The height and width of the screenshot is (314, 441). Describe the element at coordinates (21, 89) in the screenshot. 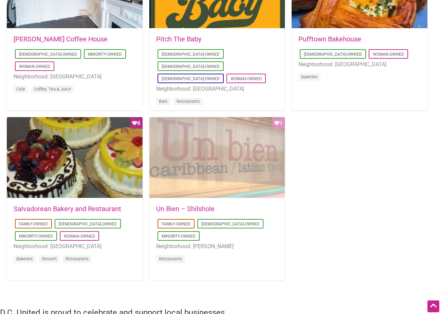

I see `a: Cafe` at that location.